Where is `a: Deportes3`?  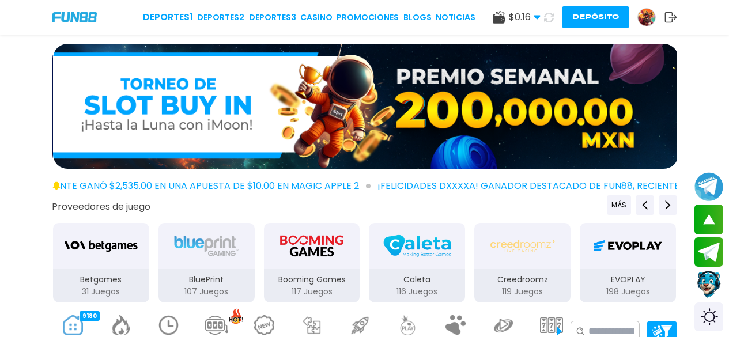 a: Deportes3 is located at coordinates (273, 17).